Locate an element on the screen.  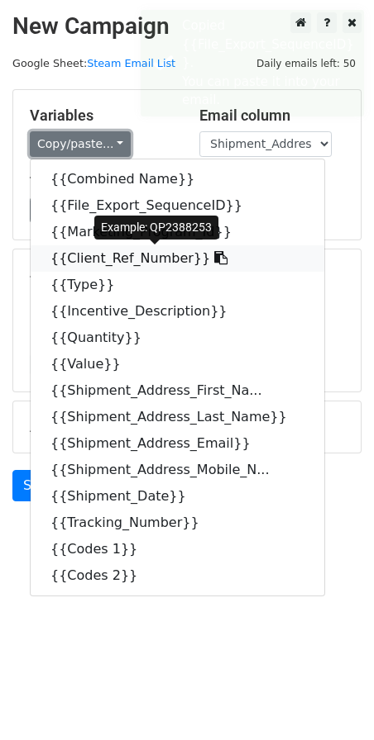
a: {{Marketing_Program_Id}} is located at coordinates (177, 232).